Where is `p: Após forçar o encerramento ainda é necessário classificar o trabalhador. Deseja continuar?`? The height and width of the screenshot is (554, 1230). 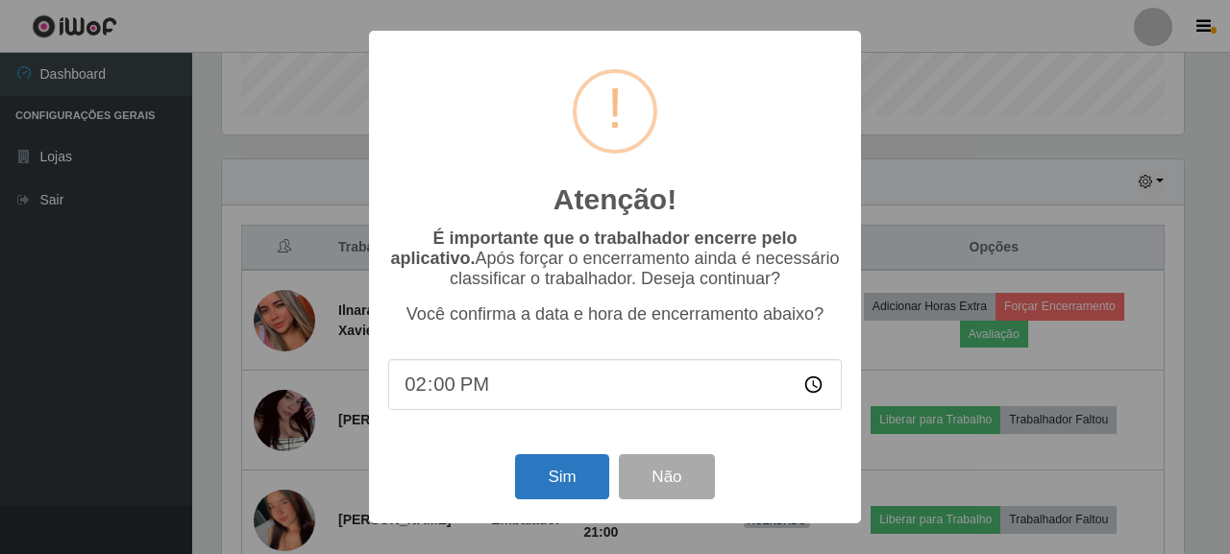 p: Após forçar o encerramento ainda é necessário classificar o trabalhador. Deseja continuar? is located at coordinates (615, 259).